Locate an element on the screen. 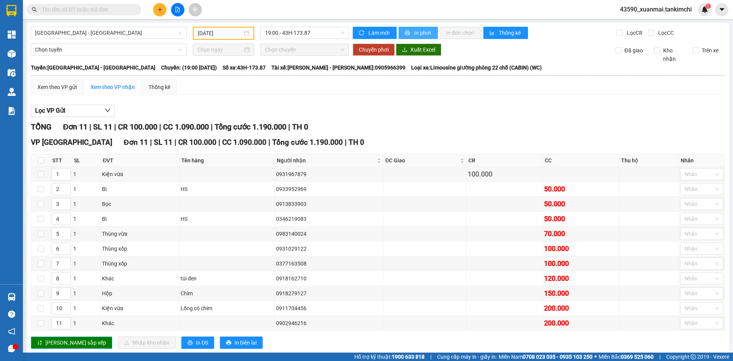 The width and height of the screenshot is (733, 361). span: CR 100.000 is located at coordinates (197, 142).